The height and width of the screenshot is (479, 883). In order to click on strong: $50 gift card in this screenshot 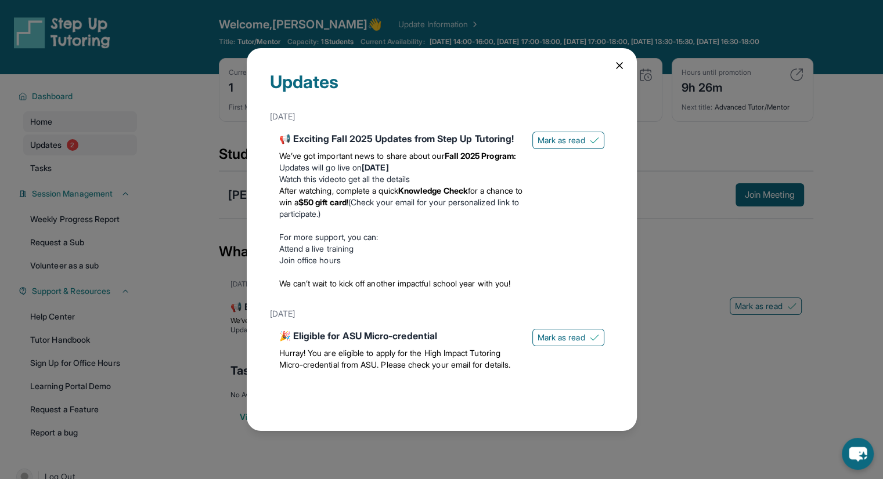, I will do `click(322, 202)`.